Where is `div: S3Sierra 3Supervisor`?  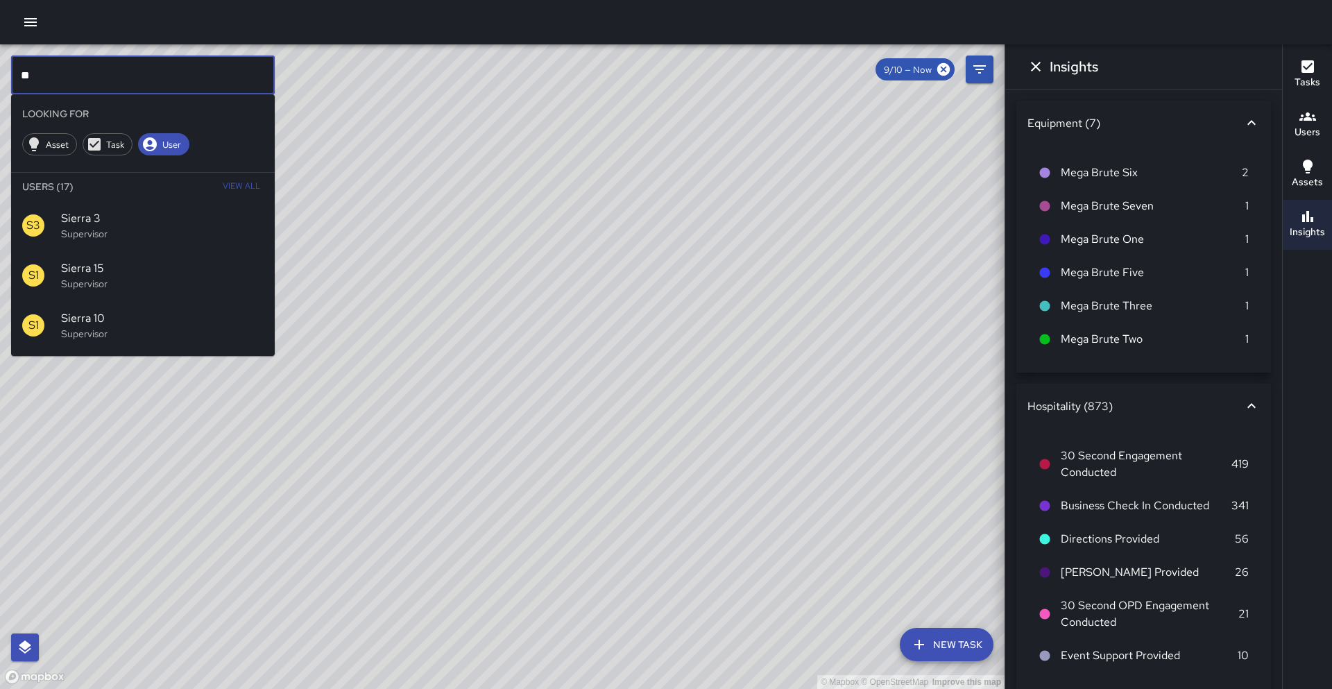
div: S3Sierra 3Supervisor is located at coordinates (143, 226).